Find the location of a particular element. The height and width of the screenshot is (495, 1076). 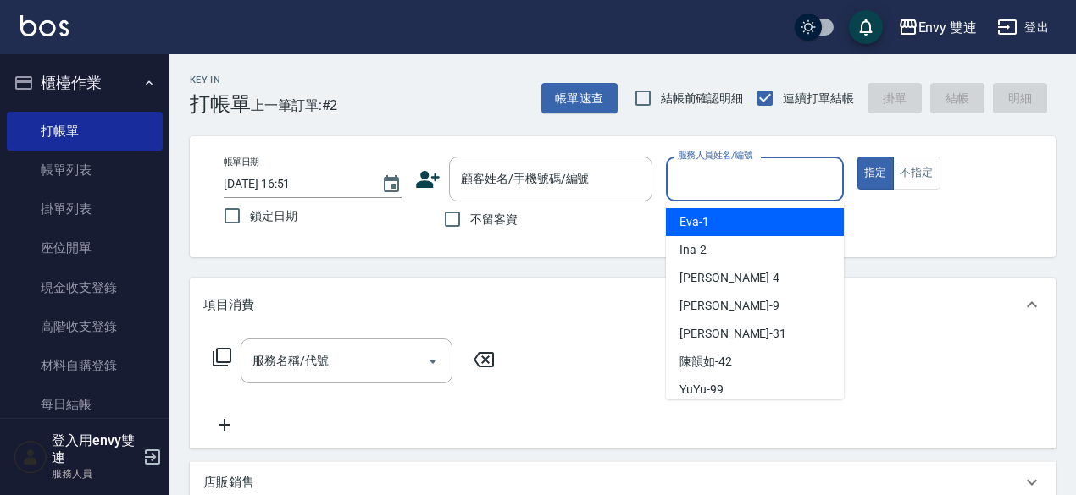

div: Envy 雙連 is located at coordinates (948, 27).